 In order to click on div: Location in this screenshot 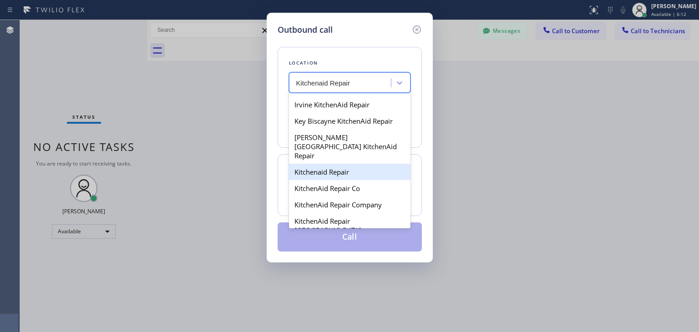, I will do `click(350, 63)`.